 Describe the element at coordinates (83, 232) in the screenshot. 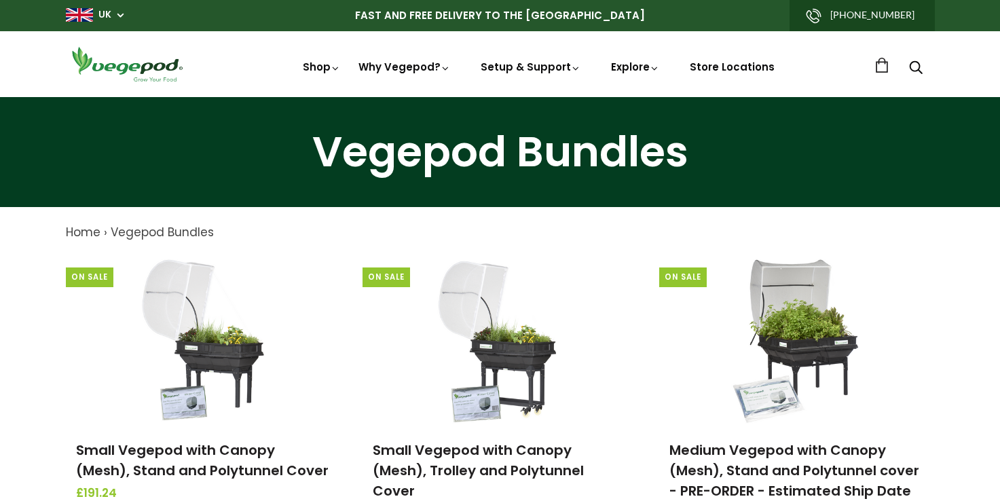

I see `span: Home` at that location.